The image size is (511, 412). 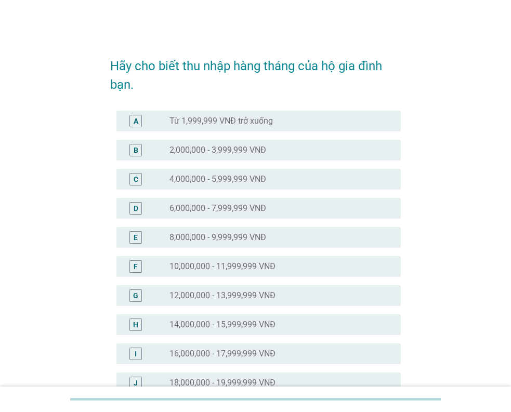 What do you see at coordinates (136, 266) in the screenshot?
I see `div: F` at bounding box center [136, 266].